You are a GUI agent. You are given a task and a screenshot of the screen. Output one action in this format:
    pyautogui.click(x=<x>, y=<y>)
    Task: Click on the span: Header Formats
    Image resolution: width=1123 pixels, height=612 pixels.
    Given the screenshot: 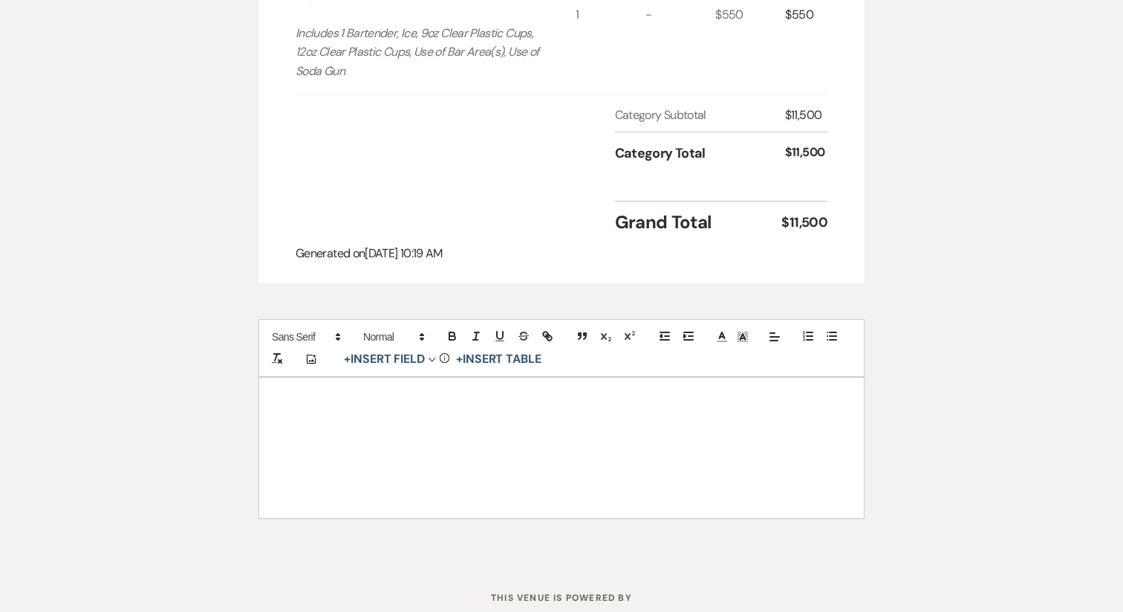 What is the action you would take?
    pyautogui.click(x=393, y=337)
    